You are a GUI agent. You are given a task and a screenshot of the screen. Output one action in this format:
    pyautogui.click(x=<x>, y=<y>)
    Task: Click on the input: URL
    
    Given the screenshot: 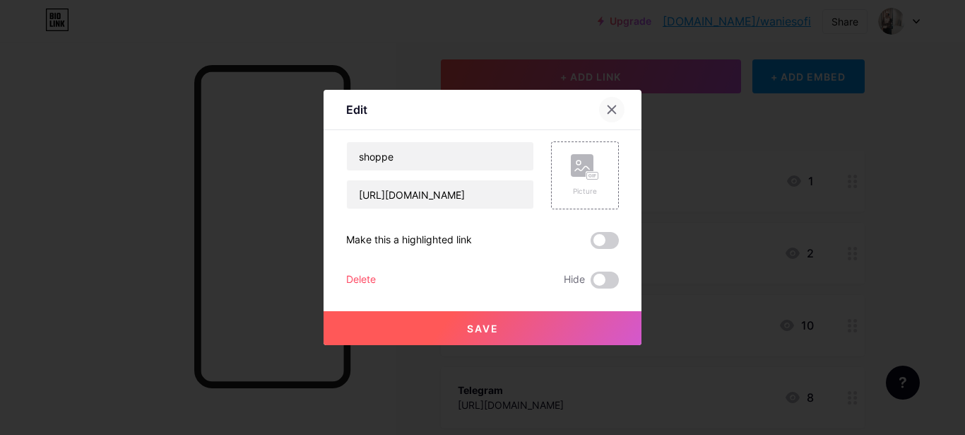 What is the action you would take?
    pyautogui.click(x=440, y=194)
    